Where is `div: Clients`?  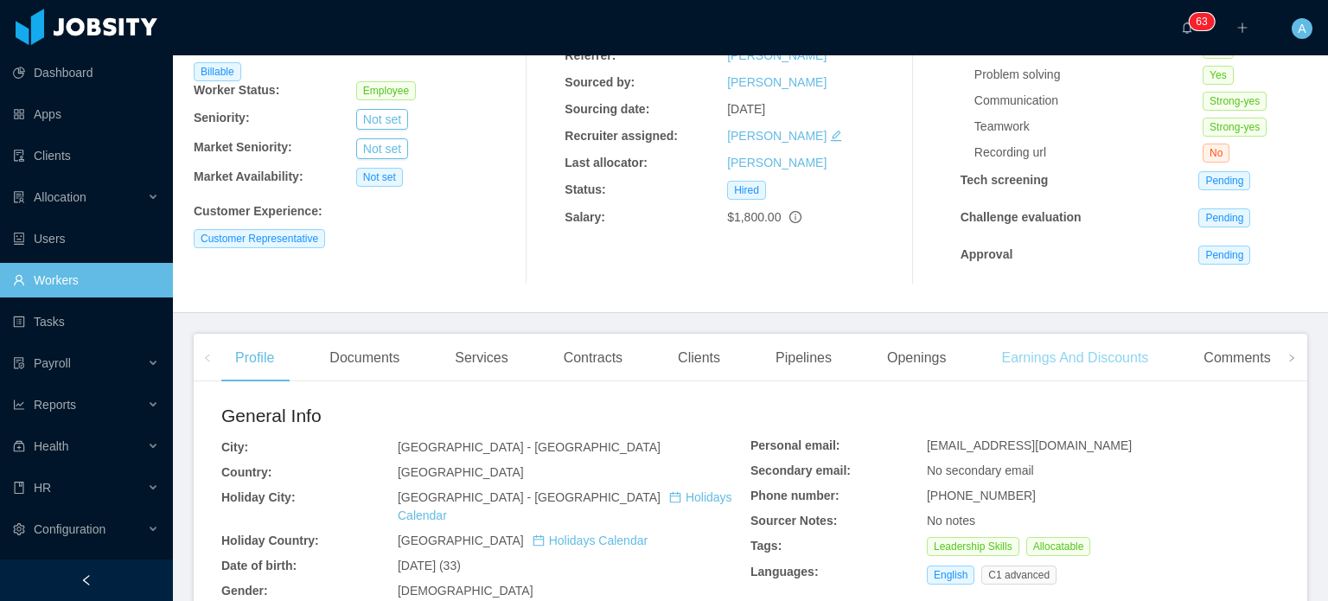 div: Clients is located at coordinates (698, 358).